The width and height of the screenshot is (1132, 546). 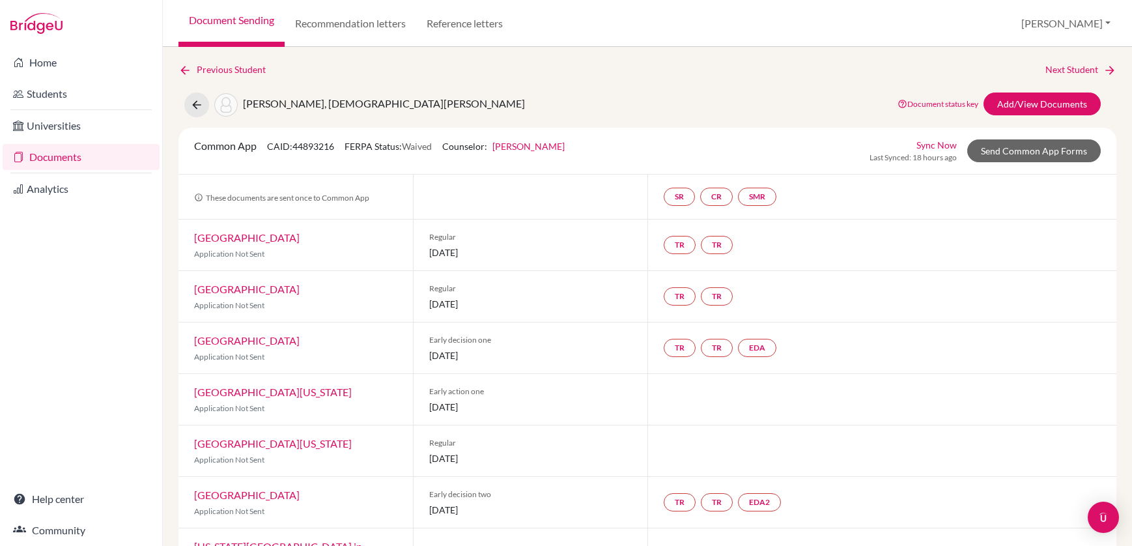 What do you see at coordinates (36, 23) in the screenshot?
I see `img: Bridge-U` at bounding box center [36, 23].